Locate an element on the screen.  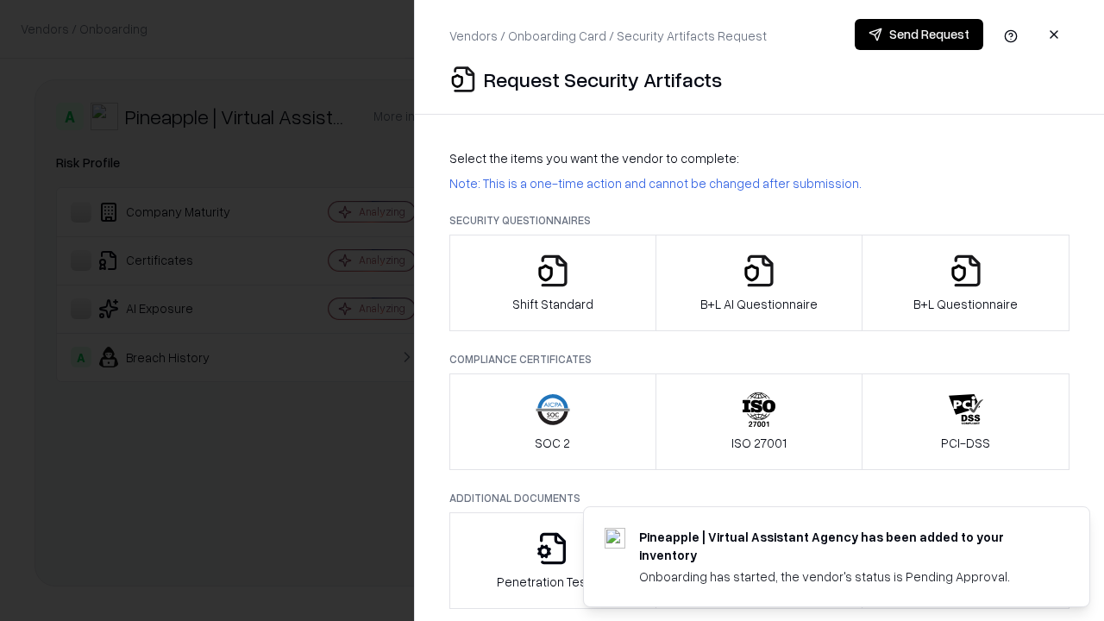
p: SOC 2 is located at coordinates (552, 442).